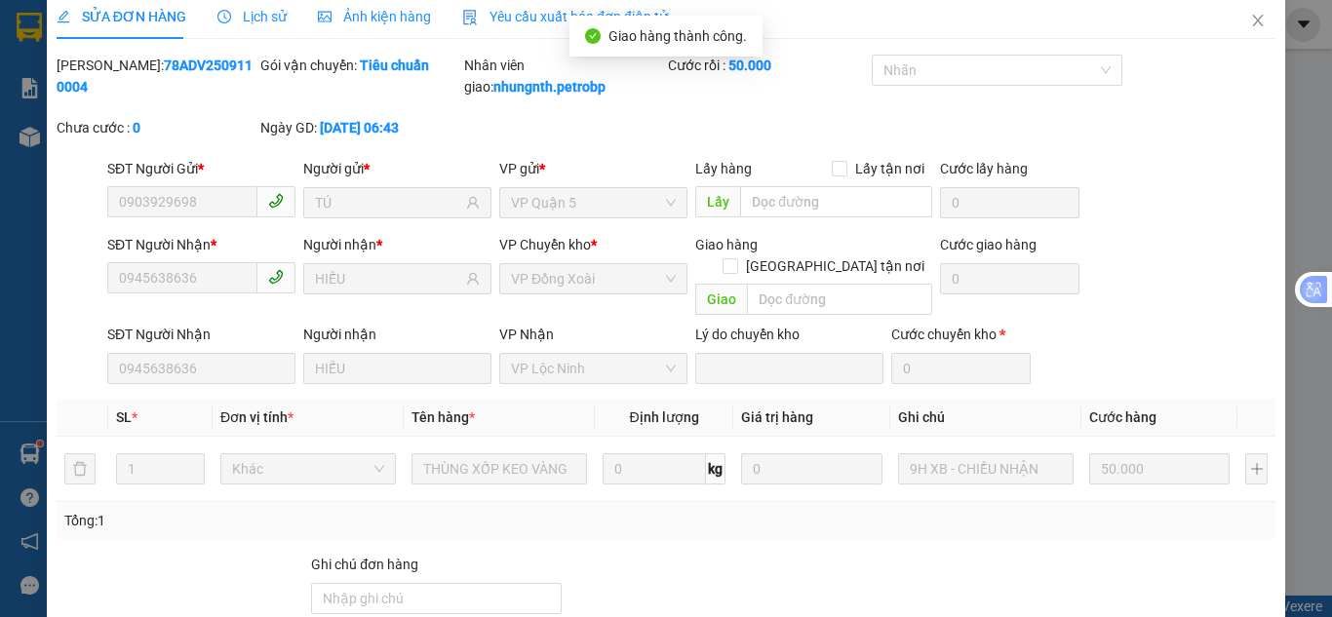 This screenshot has width=1332, height=617. What do you see at coordinates (593, 334) in the screenshot?
I see `div: VP Nhận` at bounding box center [593, 334].